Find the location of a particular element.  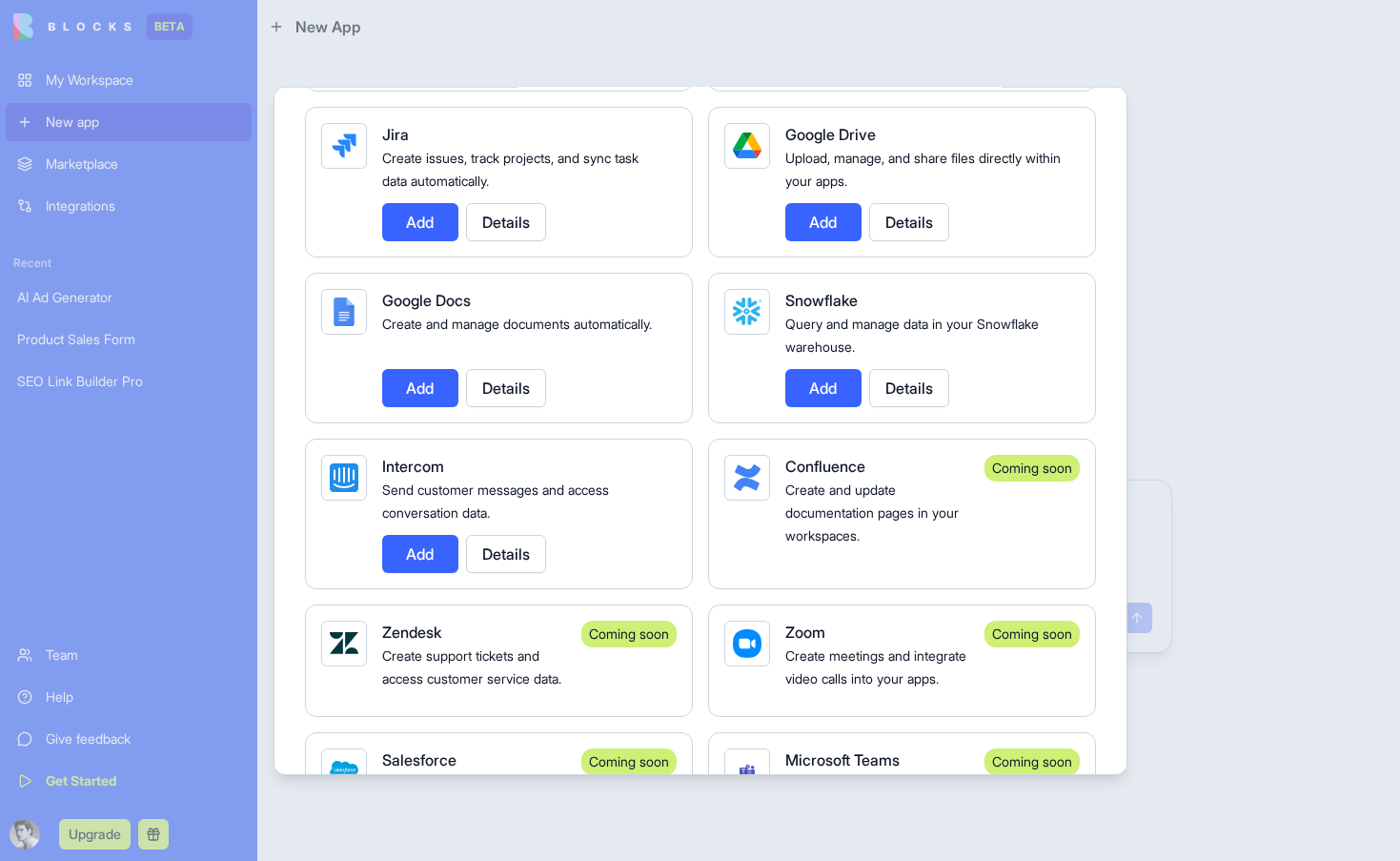

span: Zendesk is located at coordinates (411, 631).